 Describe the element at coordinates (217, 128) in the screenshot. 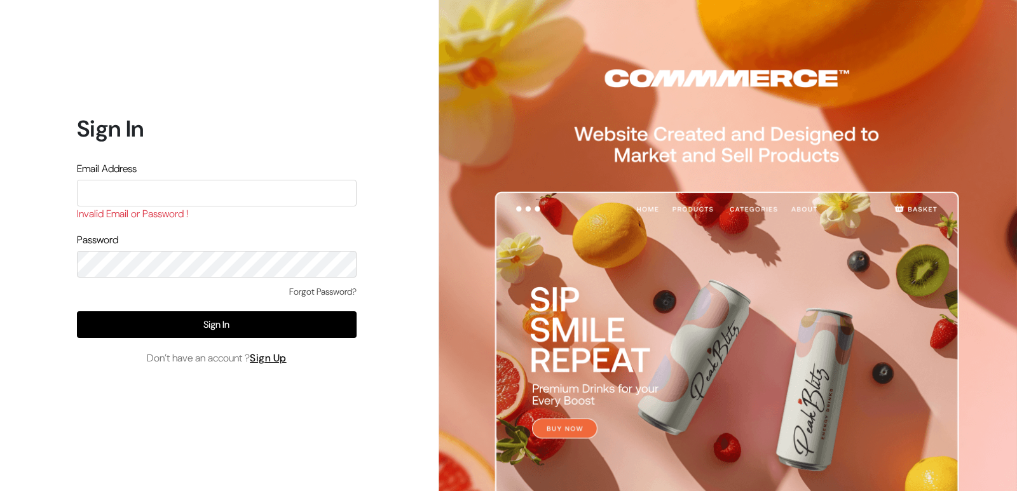

I see `h1: Sign In` at that location.